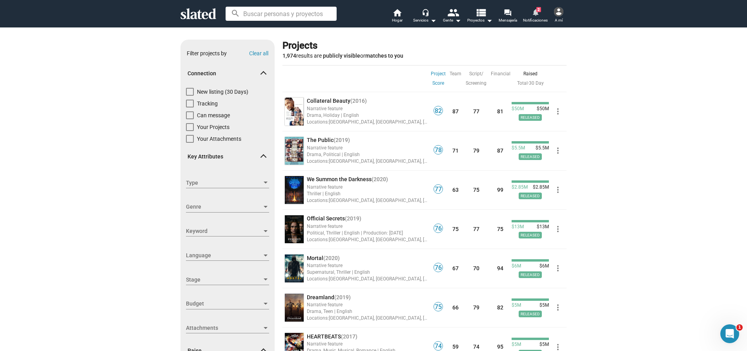 This screenshot has height=351, width=747. Describe the element at coordinates (213, 127) in the screenshot. I see `span: Your Projects` at that location.